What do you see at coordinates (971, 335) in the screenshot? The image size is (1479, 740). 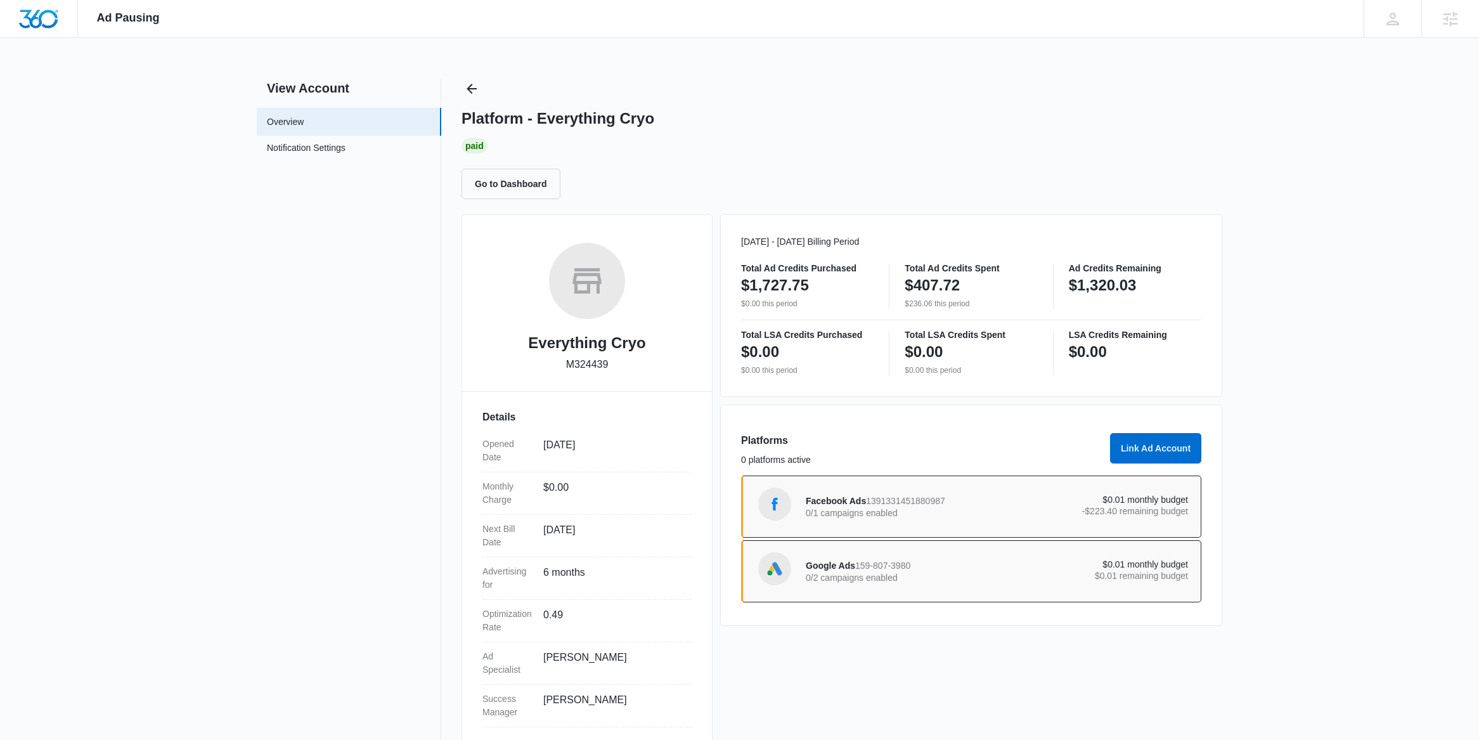 I see `p: Total LSA Credits Spent` at bounding box center [971, 335].